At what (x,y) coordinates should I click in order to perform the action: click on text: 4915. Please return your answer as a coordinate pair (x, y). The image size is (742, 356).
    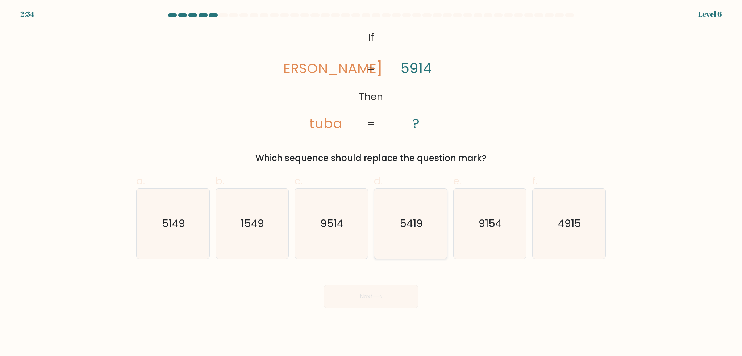
    Looking at the image, I should click on (570, 224).